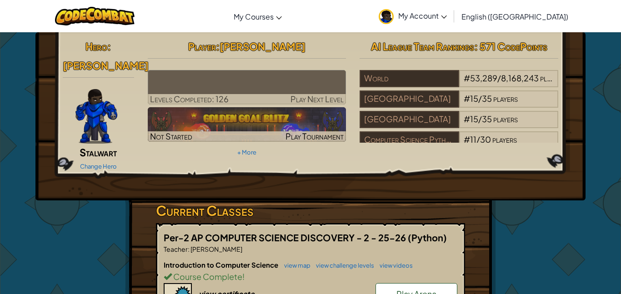 The height and width of the screenshot is (294, 621). I want to click on div: World, so click(409, 79).